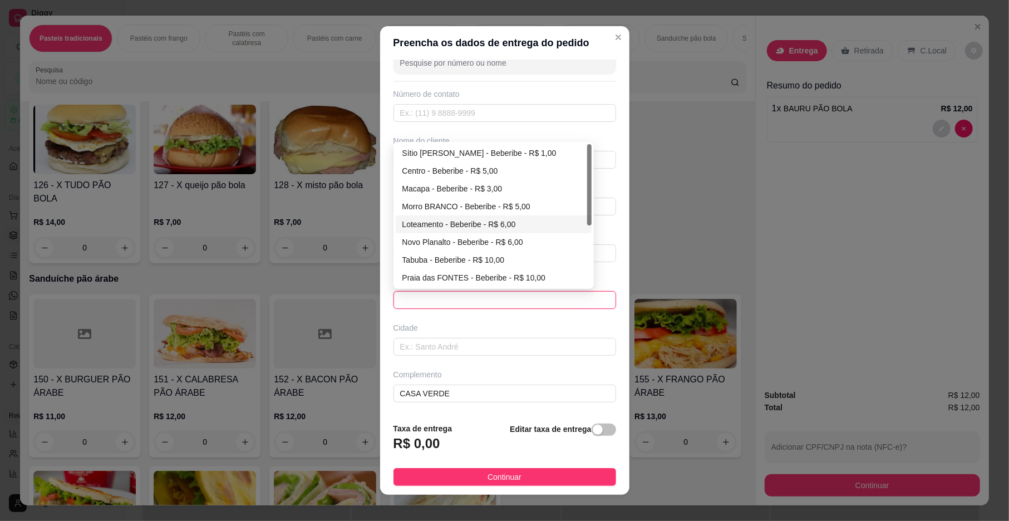 The width and height of the screenshot is (1009, 521). What do you see at coordinates (505, 328) in the screenshot?
I see `div: Cidade` at bounding box center [505, 328].